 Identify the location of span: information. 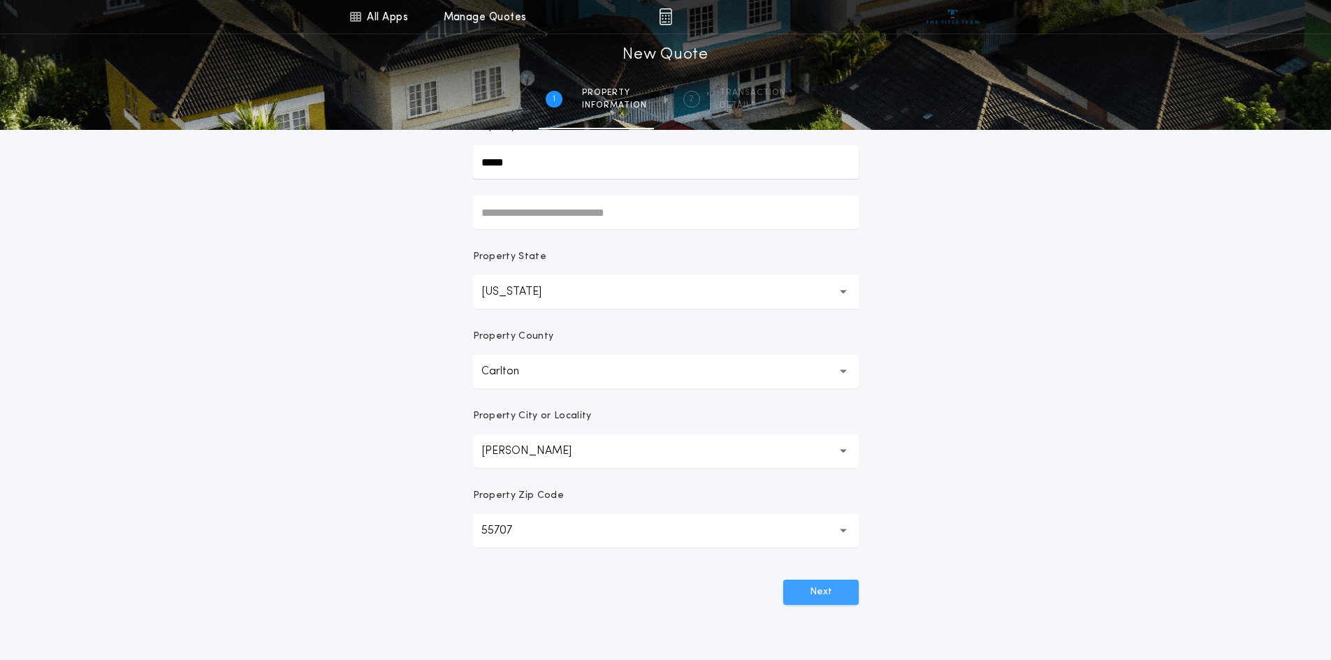
(614, 106).